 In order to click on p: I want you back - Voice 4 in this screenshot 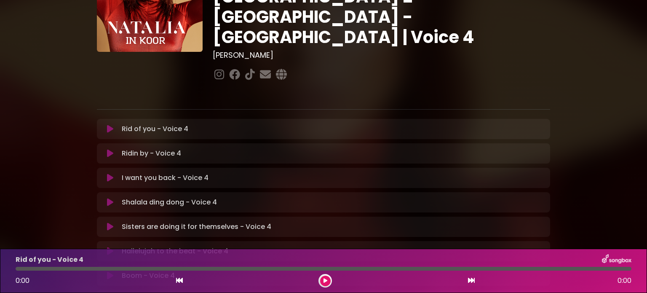, I will do `click(165, 178)`.